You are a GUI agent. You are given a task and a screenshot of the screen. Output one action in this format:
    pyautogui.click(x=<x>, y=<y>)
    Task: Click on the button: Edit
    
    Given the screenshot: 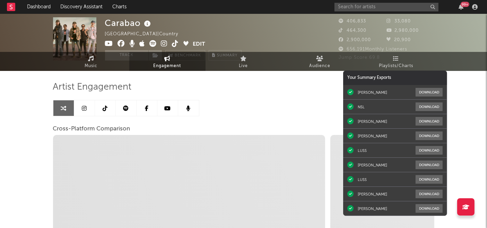 What is the action you would take?
    pyautogui.click(x=199, y=44)
    